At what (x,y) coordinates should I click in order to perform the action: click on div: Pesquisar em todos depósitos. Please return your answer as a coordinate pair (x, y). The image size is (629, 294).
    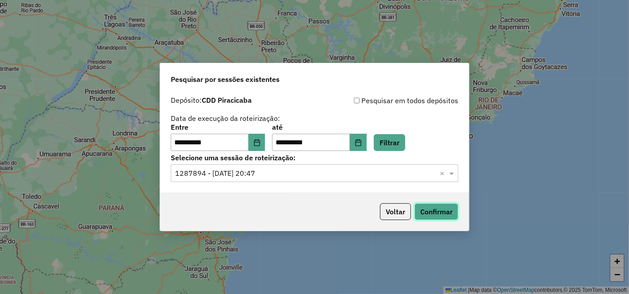
    Looking at the image, I should click on (386, 100).